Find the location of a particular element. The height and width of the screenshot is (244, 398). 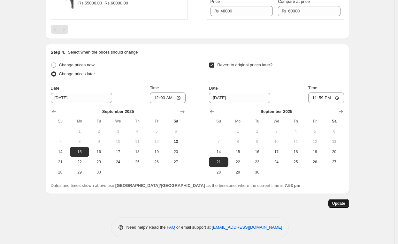

button: Wednesday September 17 2025 is located at coordinates (276, 152).